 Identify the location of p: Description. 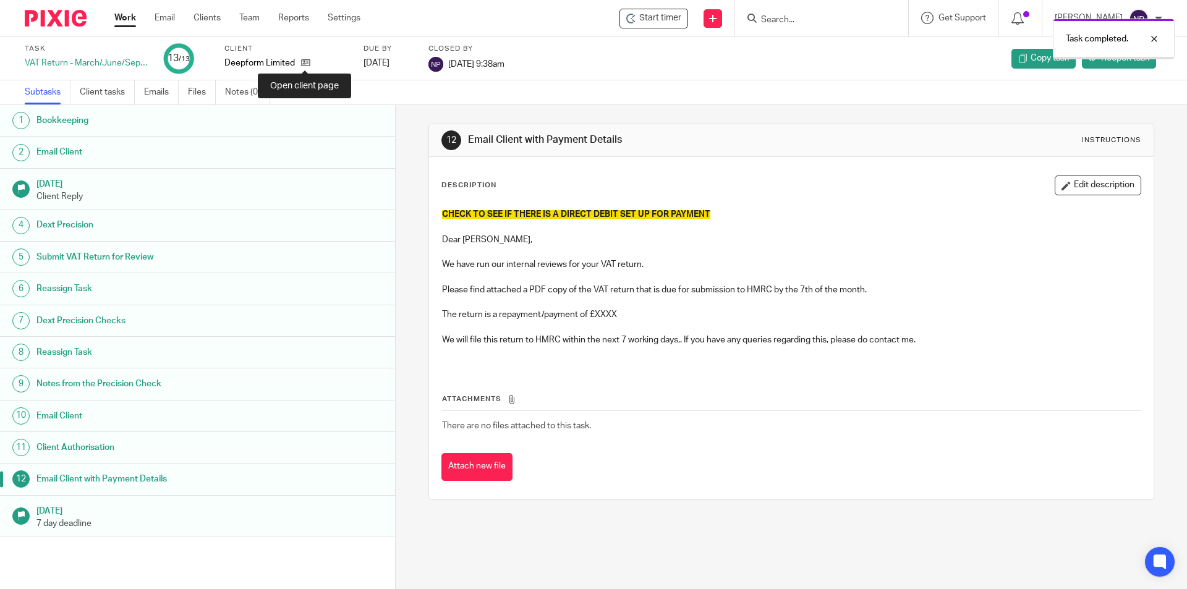
(469, 186).